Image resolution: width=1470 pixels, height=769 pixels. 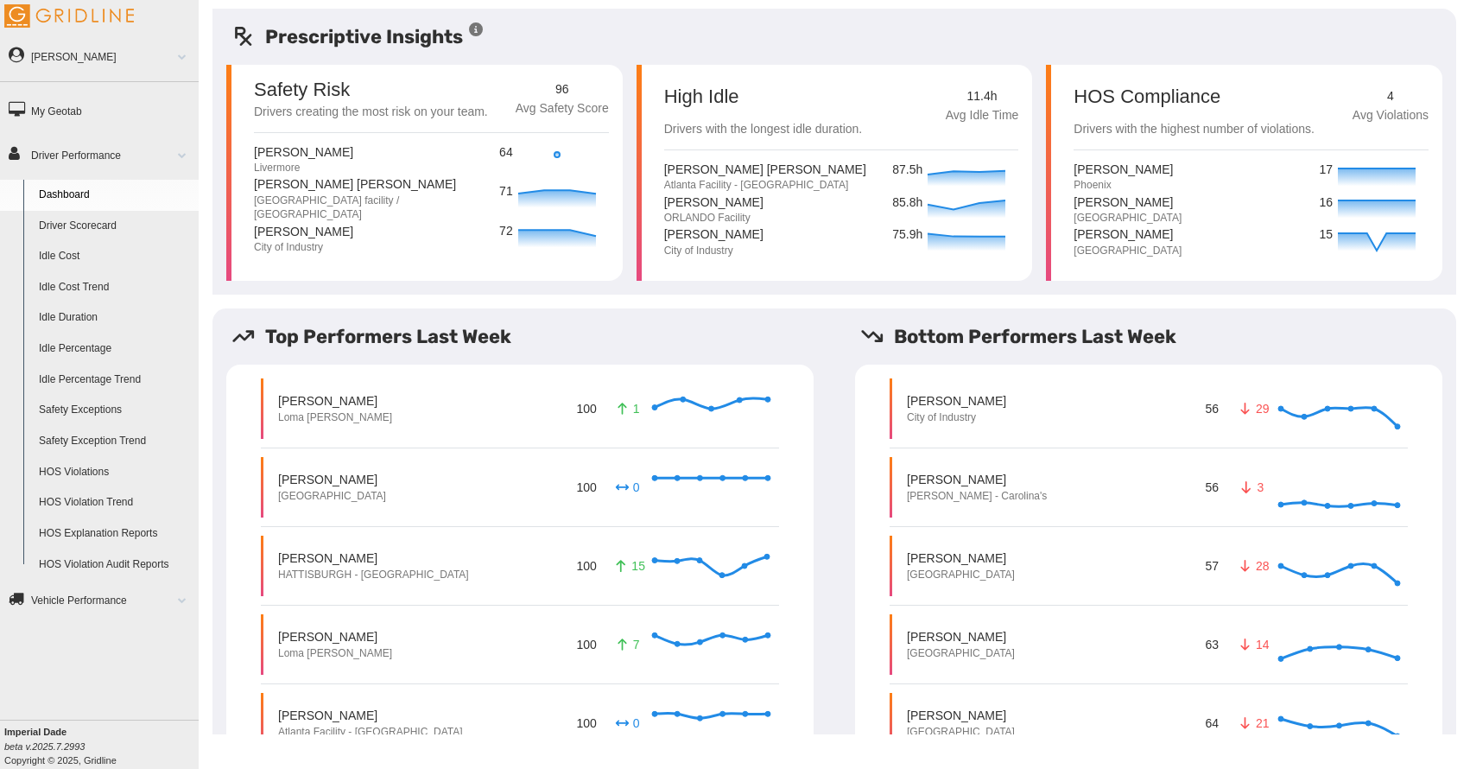 I want to click on p: 71, so click(x=506, y=192).